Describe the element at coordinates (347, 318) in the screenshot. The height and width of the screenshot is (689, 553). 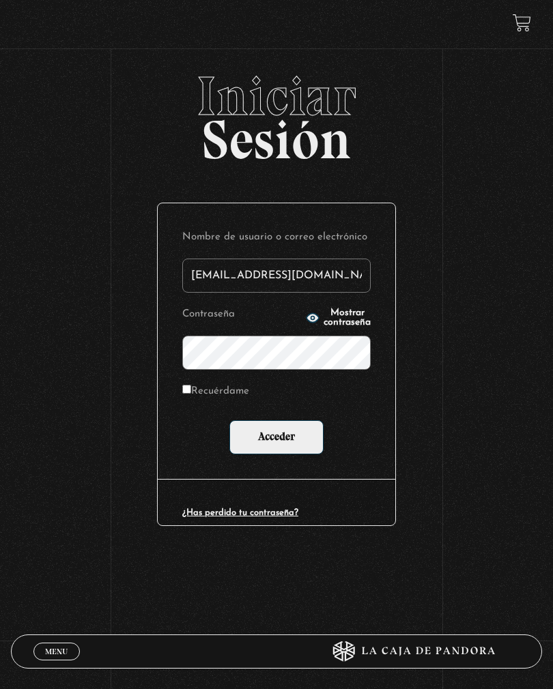
I see `span: Mostrar contraseña` at that location.